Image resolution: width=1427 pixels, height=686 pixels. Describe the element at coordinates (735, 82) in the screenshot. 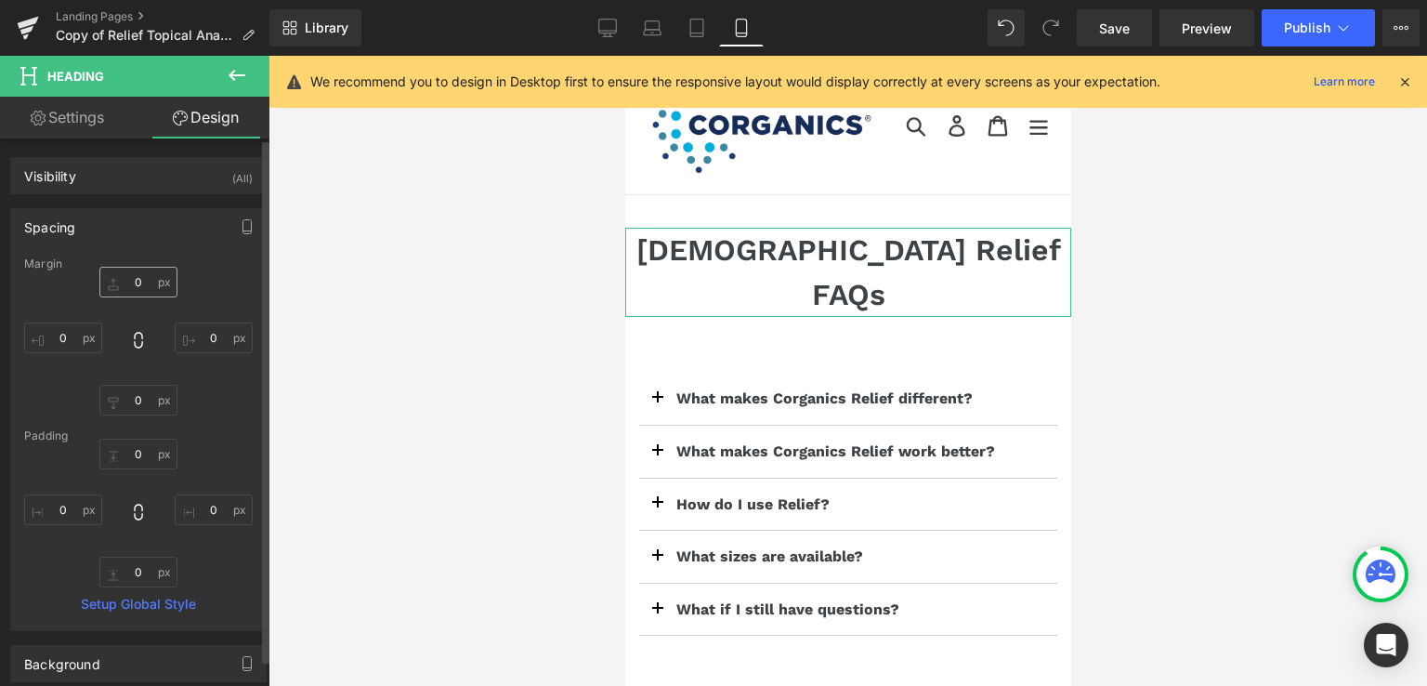

I see `p: We recommend you to design in Desktop first to ensure the responsive layout would display correct...` at that location.